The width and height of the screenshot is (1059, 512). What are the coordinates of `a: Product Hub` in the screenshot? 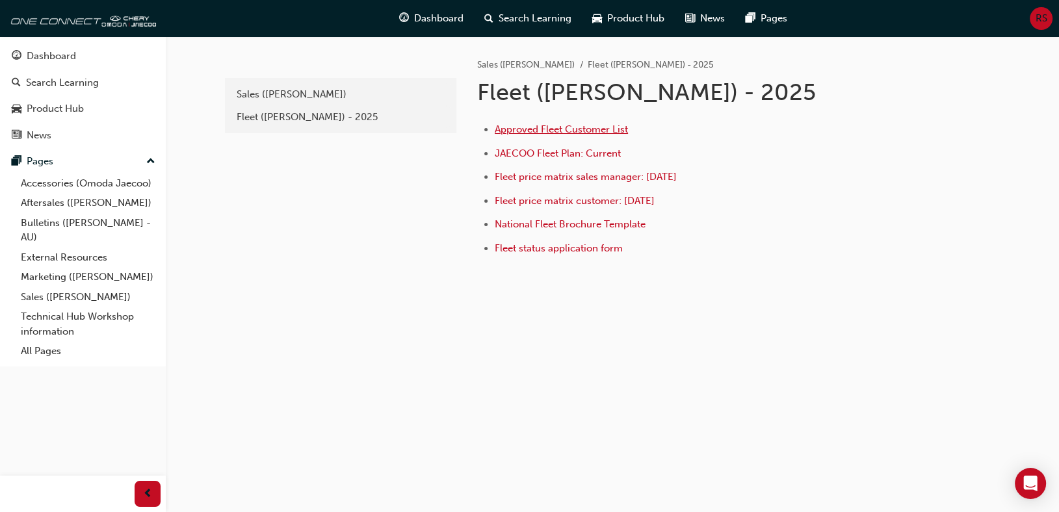 It's located at (83, 109).